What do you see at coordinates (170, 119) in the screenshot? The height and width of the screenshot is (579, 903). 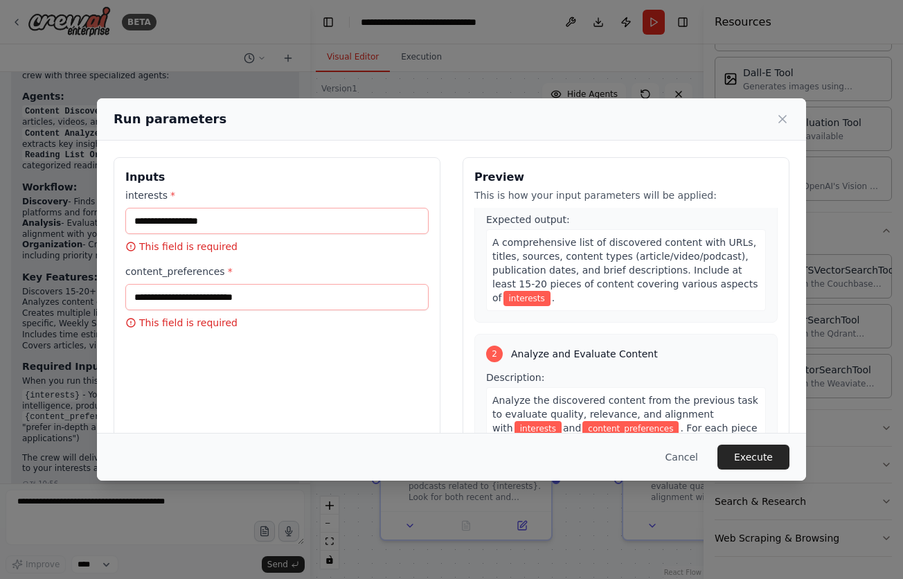 I see `h2: Run parameters` at bounding box center [170, 119].